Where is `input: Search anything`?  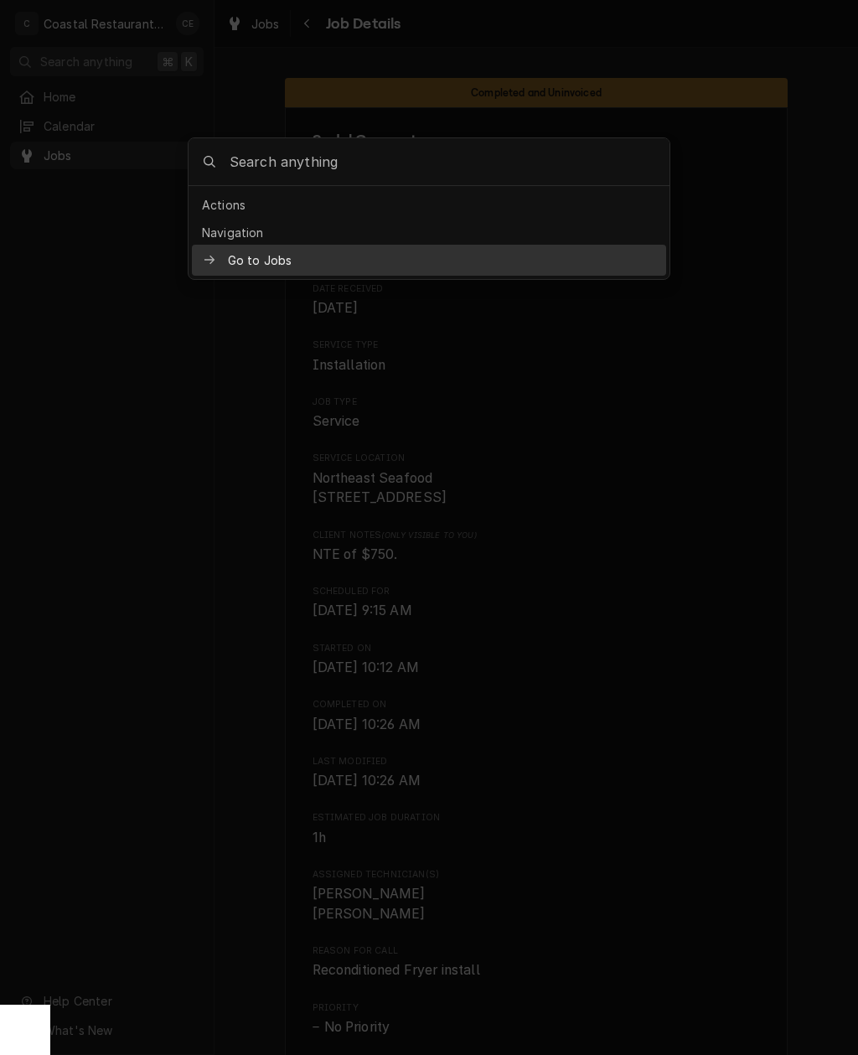 input: Search anything is located at coordinates (449, 162).